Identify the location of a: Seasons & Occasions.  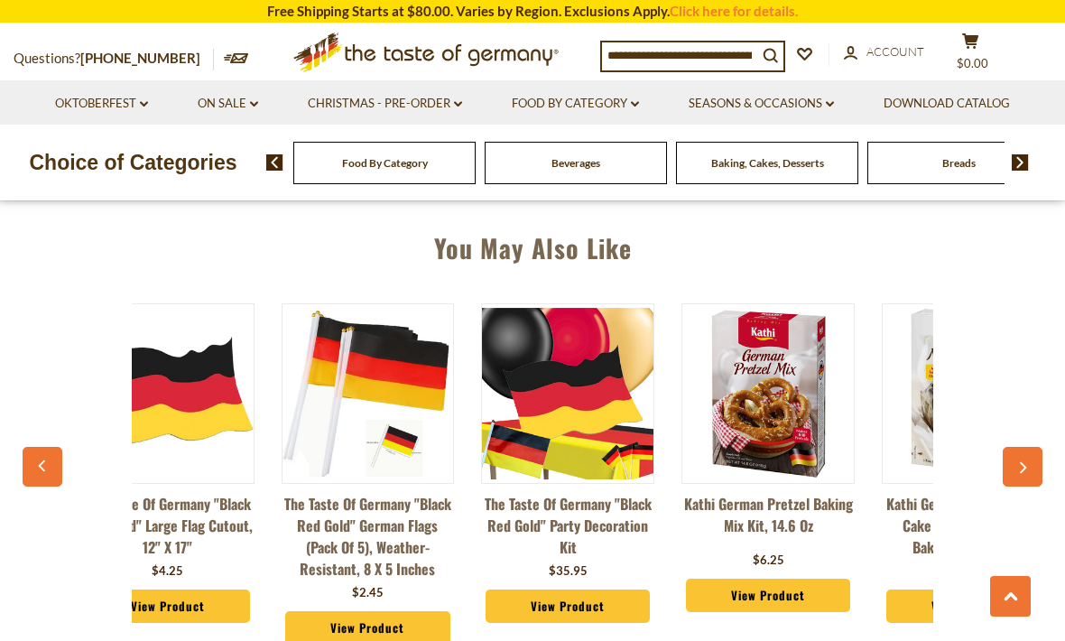
(761, 104).